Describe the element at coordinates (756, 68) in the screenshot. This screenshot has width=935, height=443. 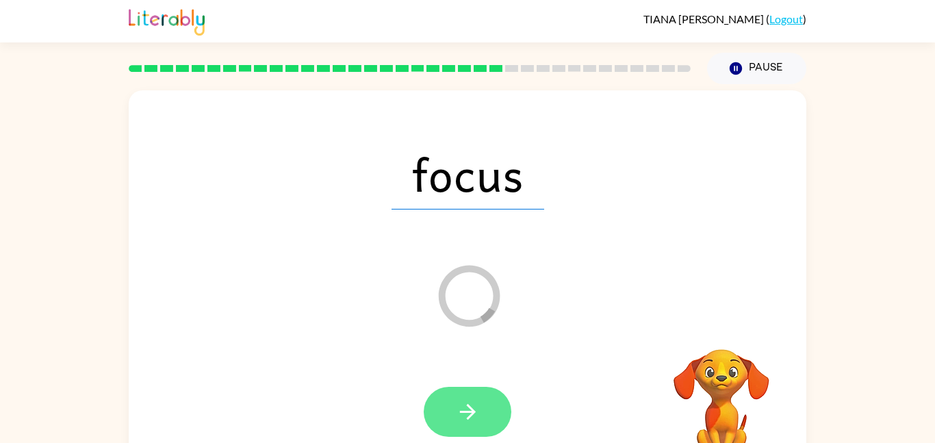
I see `button: Pause` at that location.